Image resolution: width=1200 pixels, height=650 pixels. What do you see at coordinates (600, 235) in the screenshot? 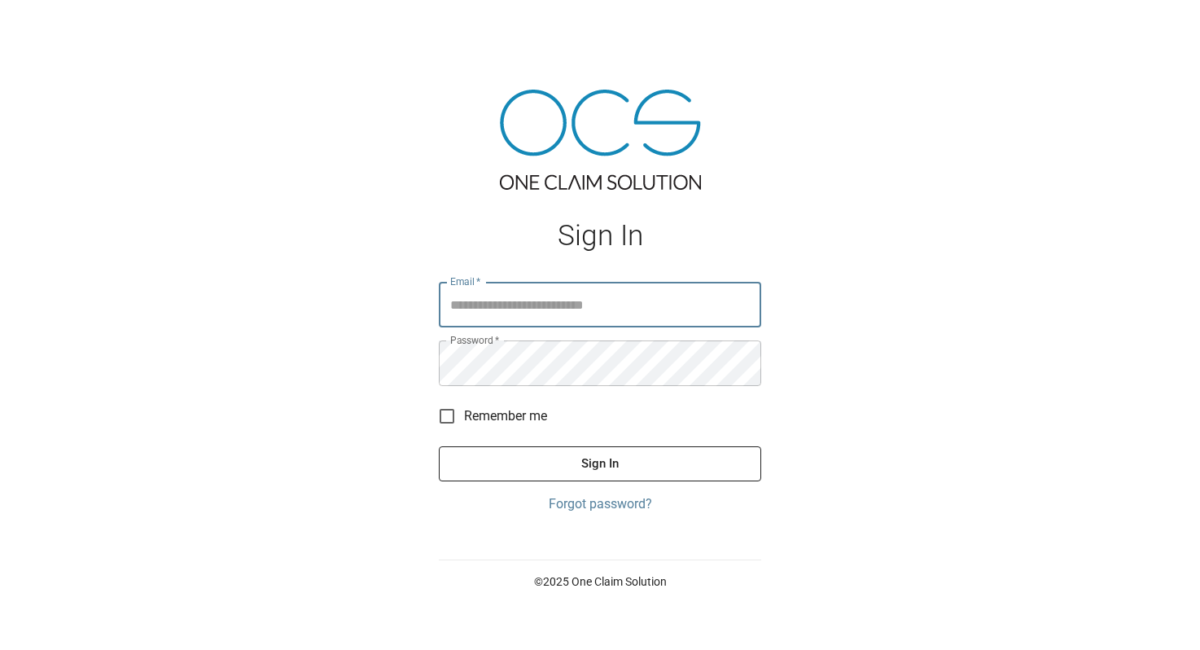
I see `h1: Sign In` at bounding box center [600, 235].